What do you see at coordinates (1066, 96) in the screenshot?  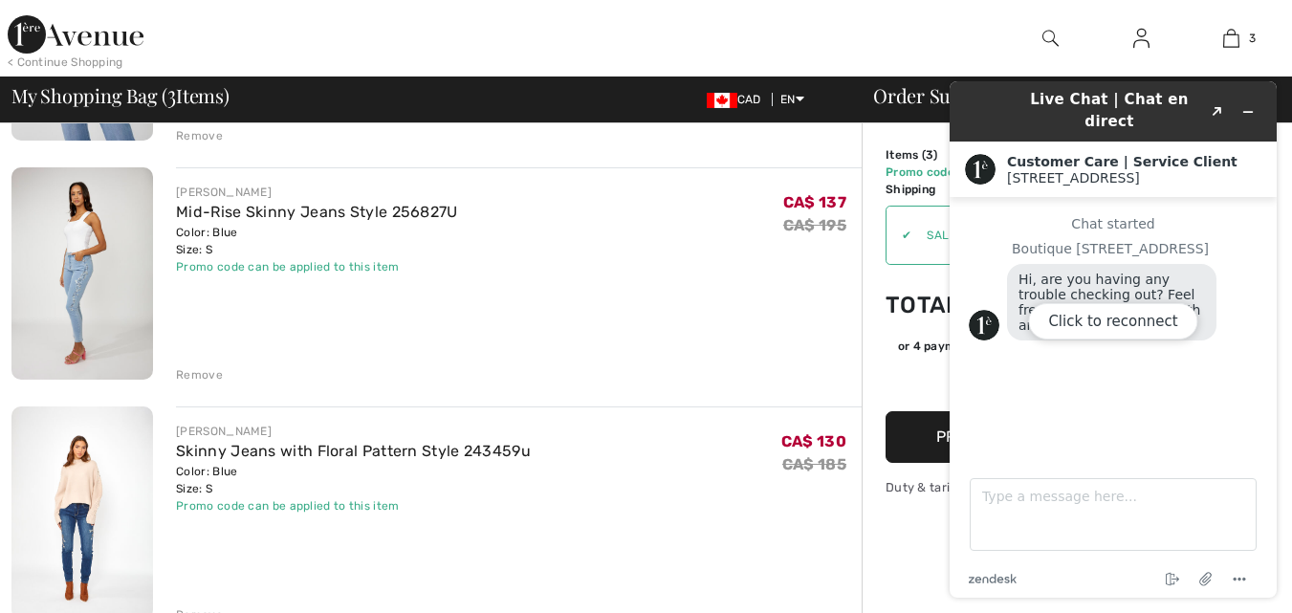 I see `div: Order Summary` at bounding box center [1066, 96].